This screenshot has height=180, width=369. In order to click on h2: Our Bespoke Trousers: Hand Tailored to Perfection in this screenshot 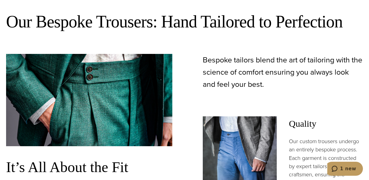, I will do `click(185, 22)`.